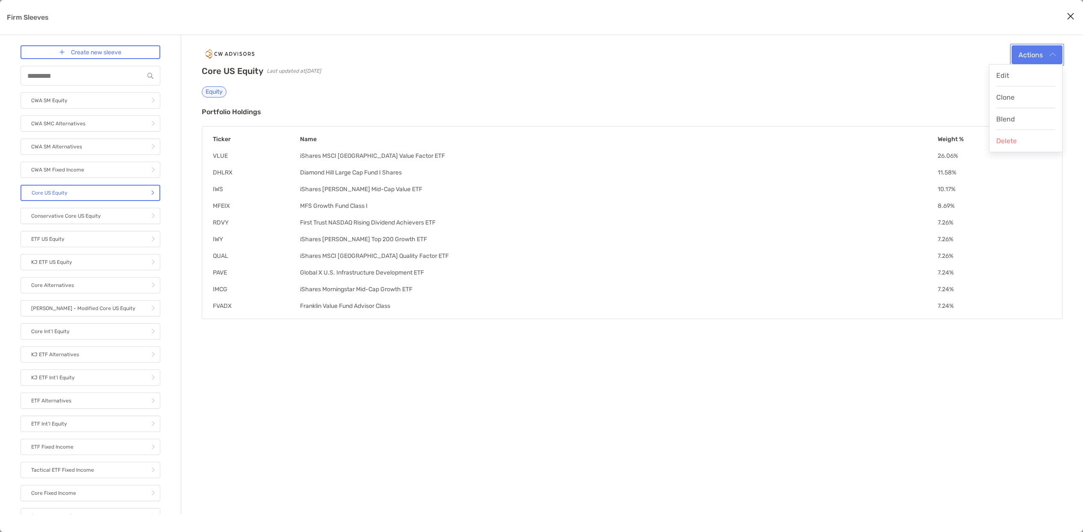  I want to click on p: Core Fixed Income, so click(53, 493).